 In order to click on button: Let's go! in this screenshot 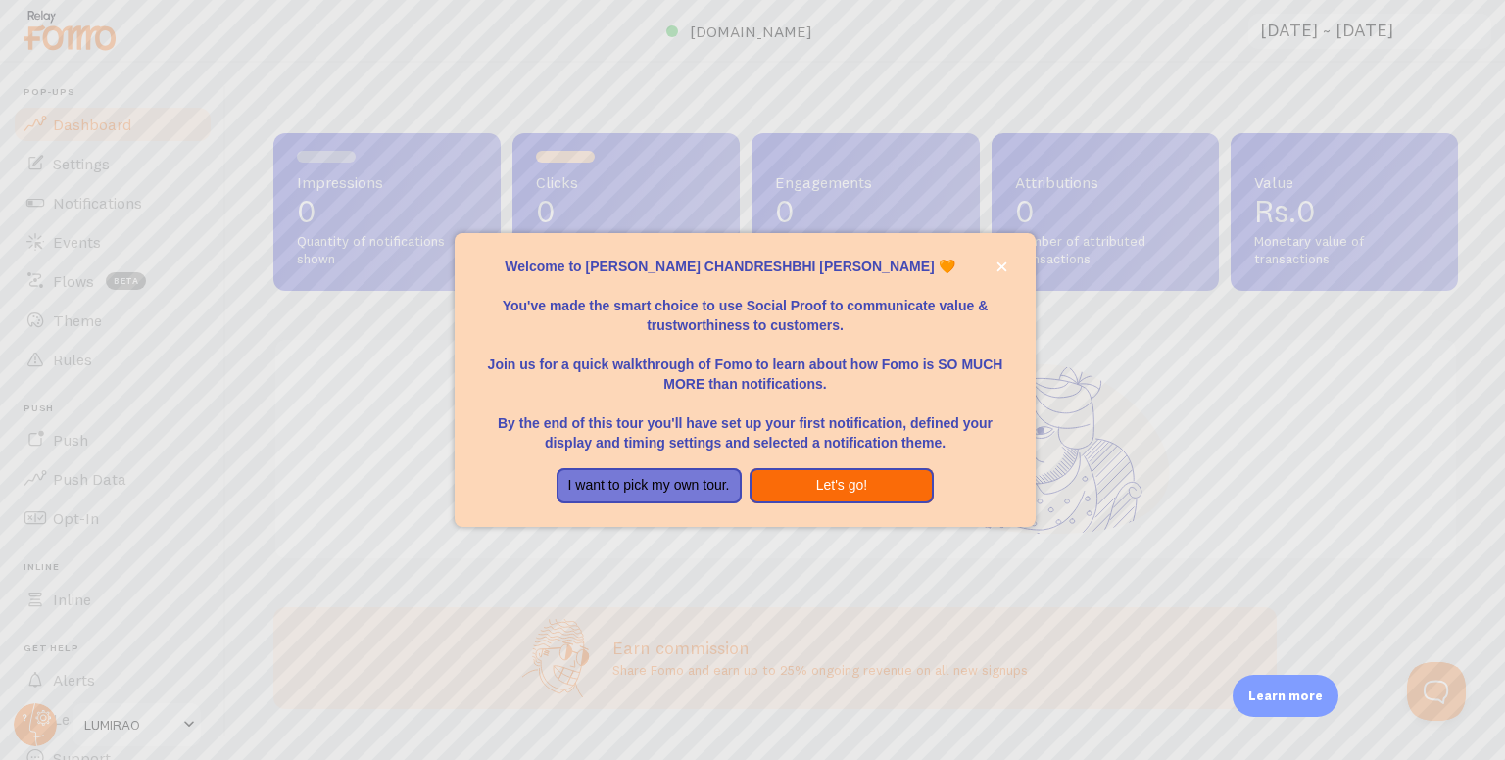, I will do `click(842, 486)`.